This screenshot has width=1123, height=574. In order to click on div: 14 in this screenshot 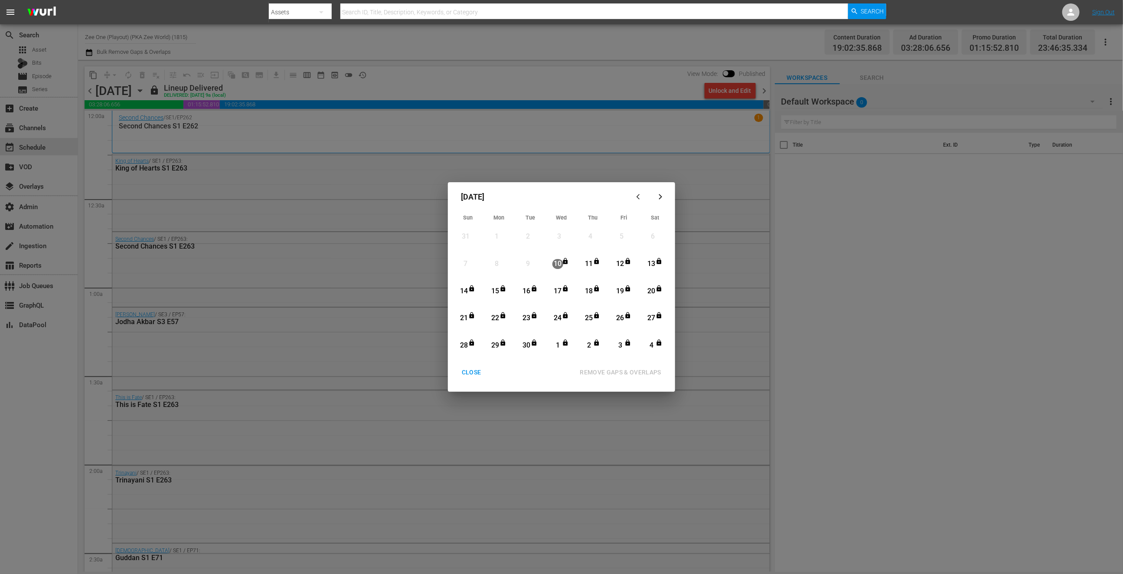, I will do `click(464, 291)`.